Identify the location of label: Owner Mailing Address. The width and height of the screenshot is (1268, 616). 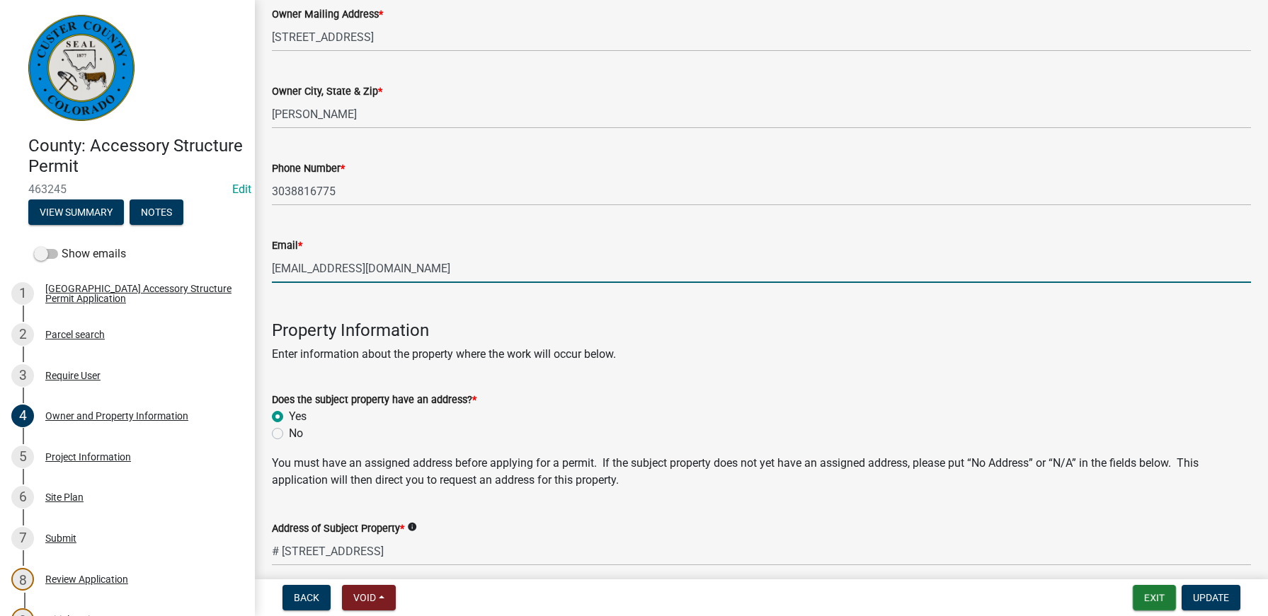
(327, 15).